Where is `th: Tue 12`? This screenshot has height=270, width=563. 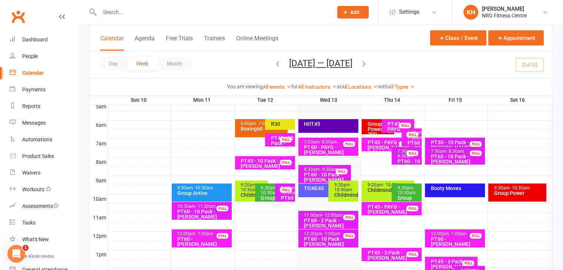
th: Tue 12 is located at coordinates (266, 100).